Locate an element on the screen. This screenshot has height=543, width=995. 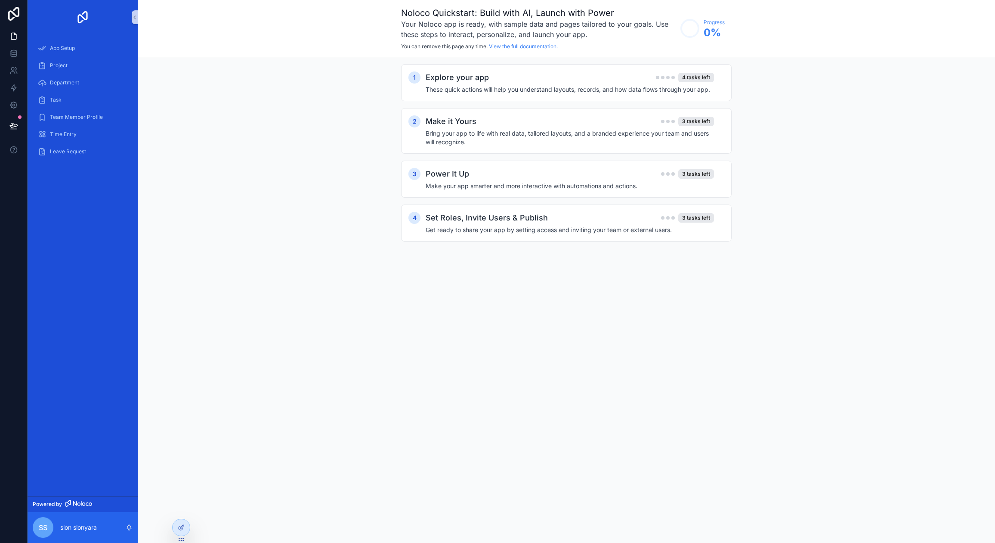
span: App Setup is located at coordinates (62, 48).